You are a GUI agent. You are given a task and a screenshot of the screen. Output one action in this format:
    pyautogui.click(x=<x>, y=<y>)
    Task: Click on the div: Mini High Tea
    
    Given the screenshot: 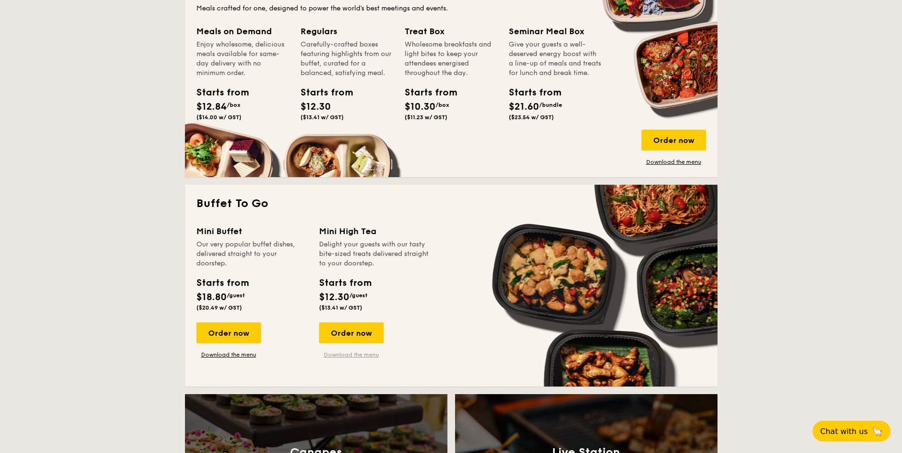 What is the action you would take?
    pyautogui.click(x=375, y=231)
    